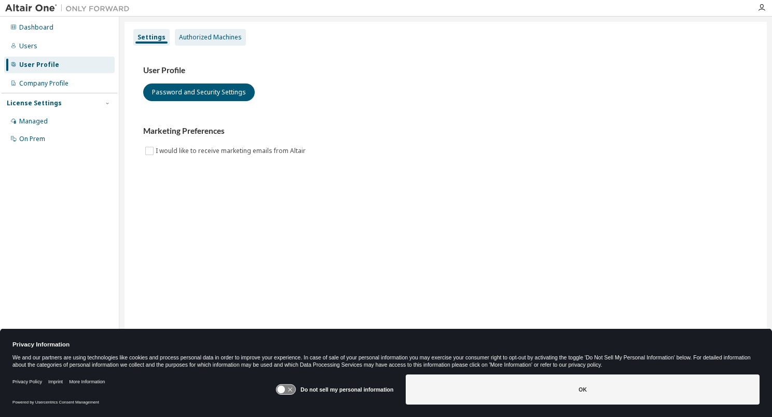  I want to click on button: Password and Security Settings, so click(199, 92).